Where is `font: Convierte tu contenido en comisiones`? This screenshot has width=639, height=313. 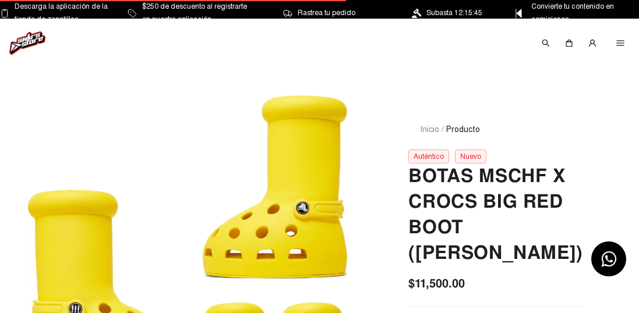
font: Convierte tu contenido en comisiones is located at coordinates (572, 13).